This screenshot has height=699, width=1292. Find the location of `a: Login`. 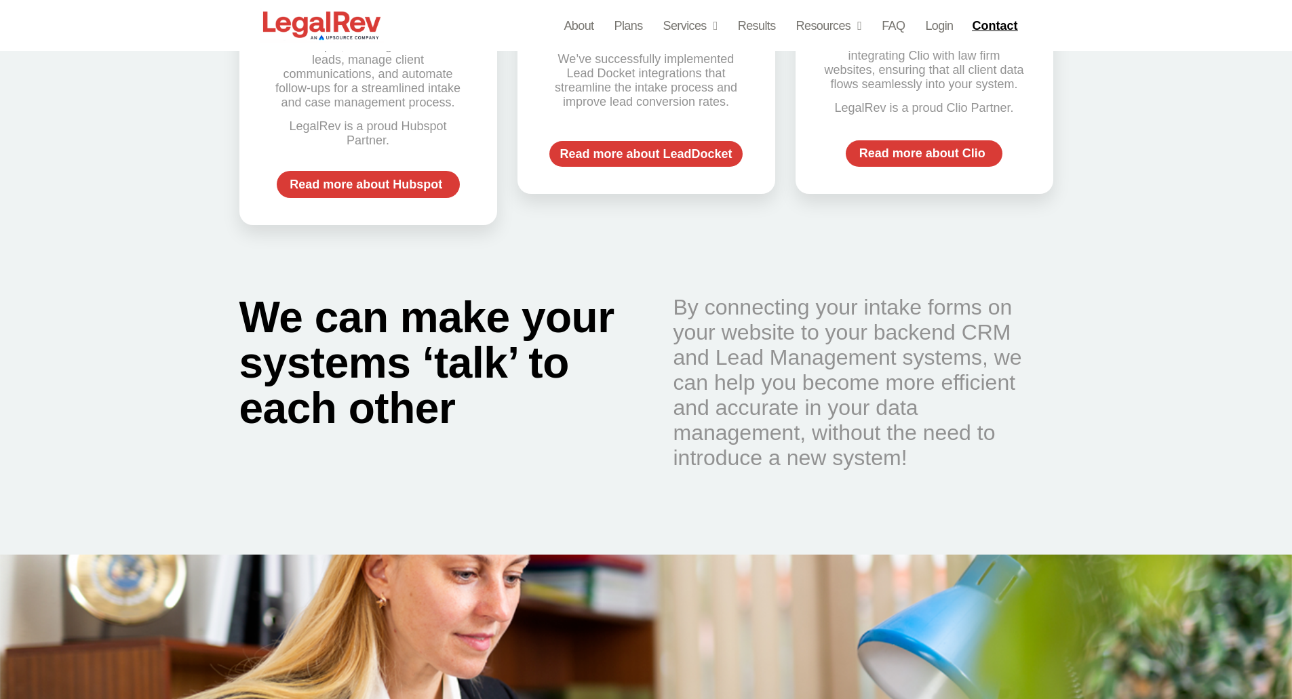

a: Login is located at coordinates (939, 26).